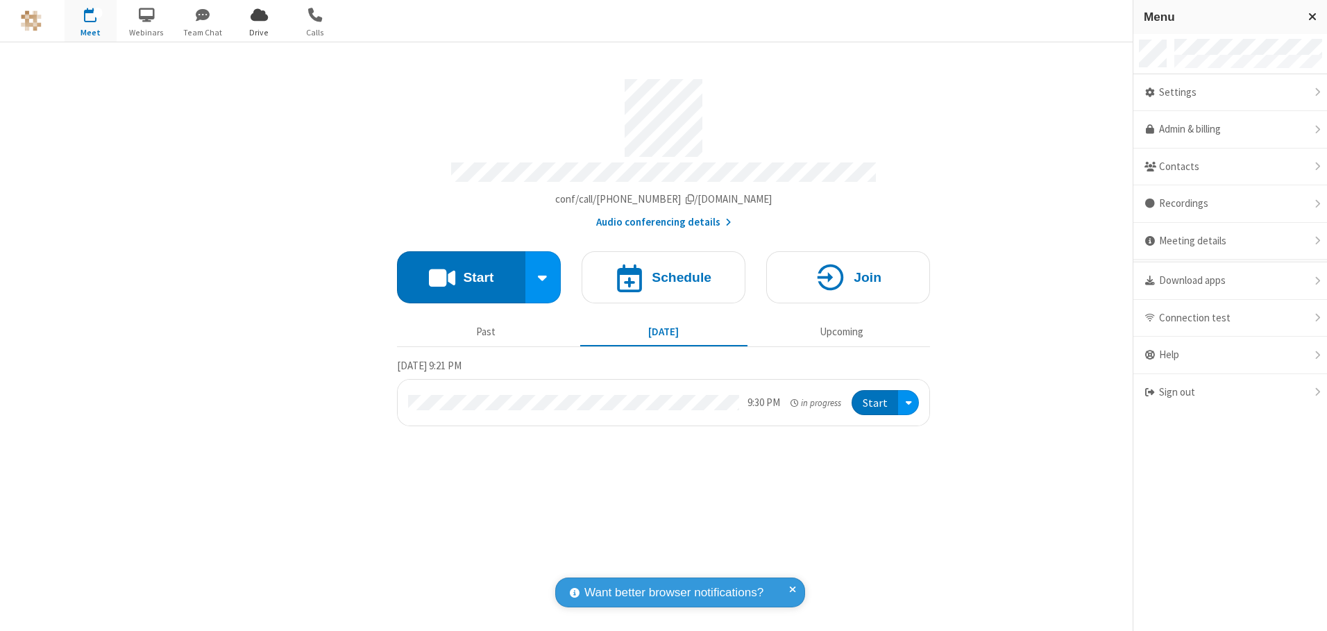 The height and width of the screenshot is (631, 1327). Describe the element at coordinates (1230, 319) in the screenshot. I see `div: Connection test` at that location.